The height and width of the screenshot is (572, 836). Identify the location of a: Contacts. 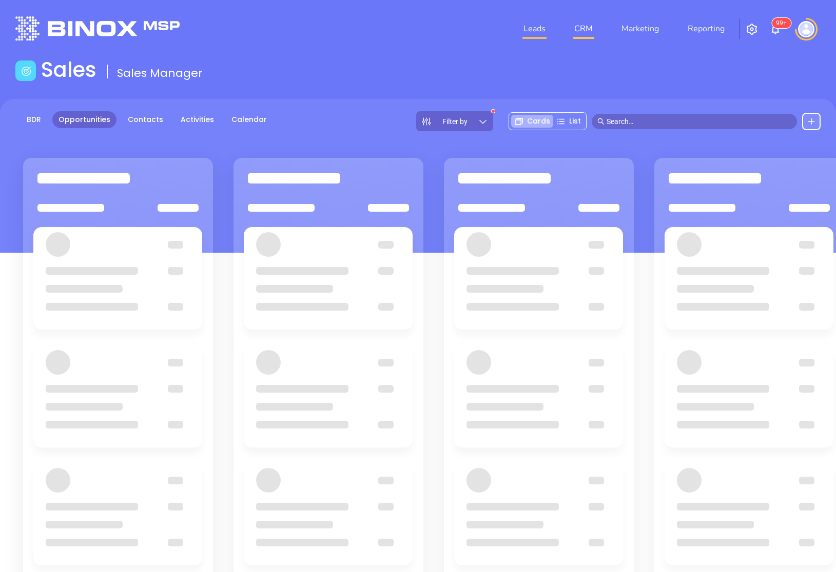
(145, 120).